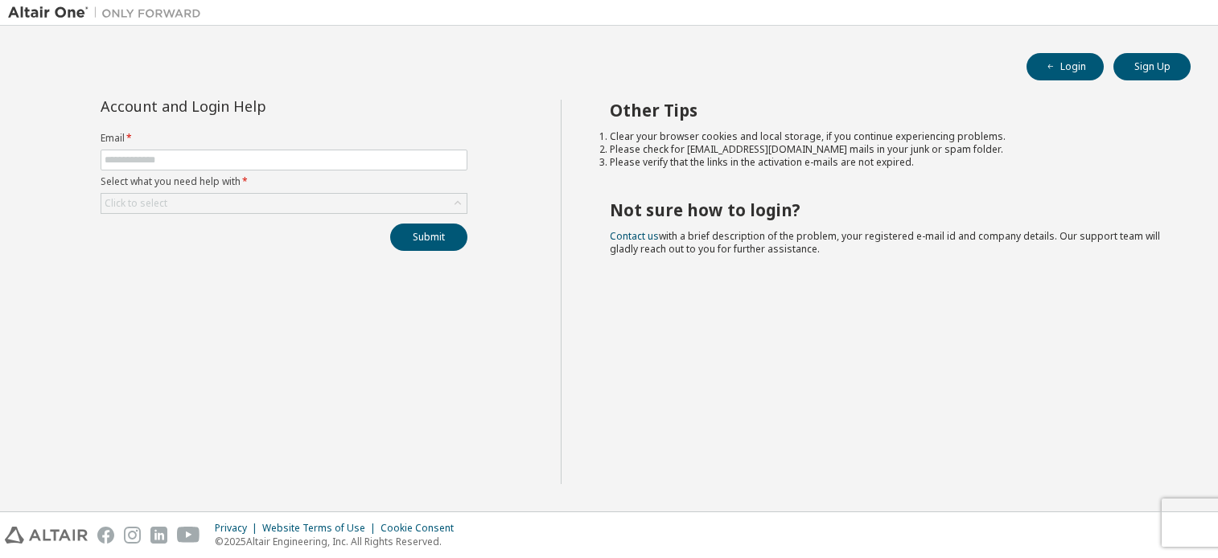 This screenshot has height=558, width=1218. What do you see at coordinates (132, 535) in the screenshot?
I see `img: instagram.svg` at bounding box center [132, 535].